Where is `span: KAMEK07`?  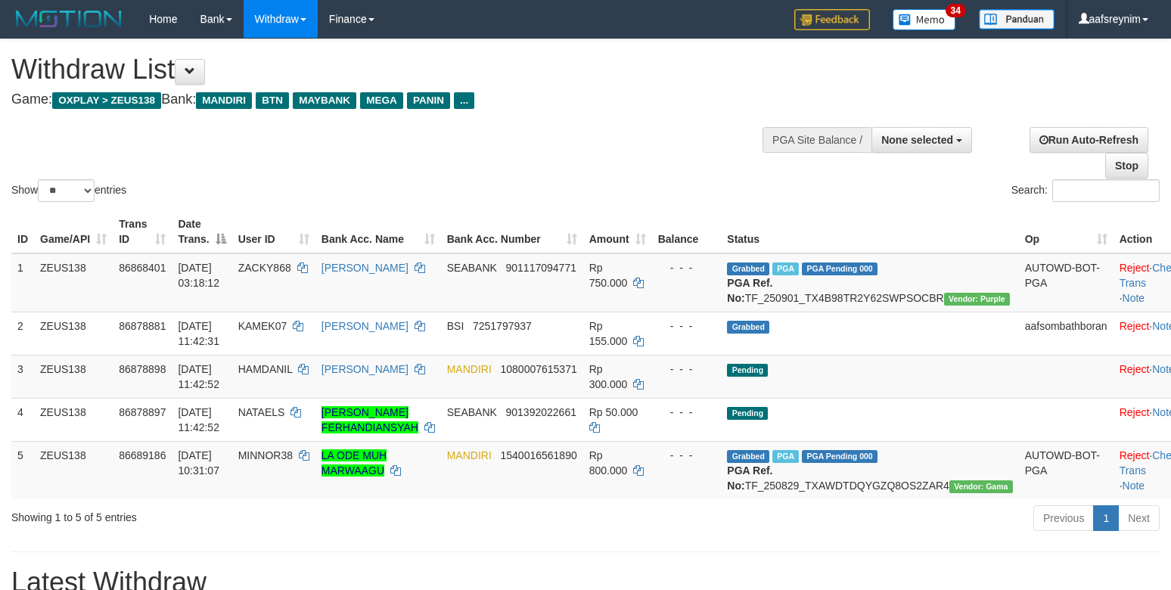
span: KAMEK07 is located at coordinates (262, 326).